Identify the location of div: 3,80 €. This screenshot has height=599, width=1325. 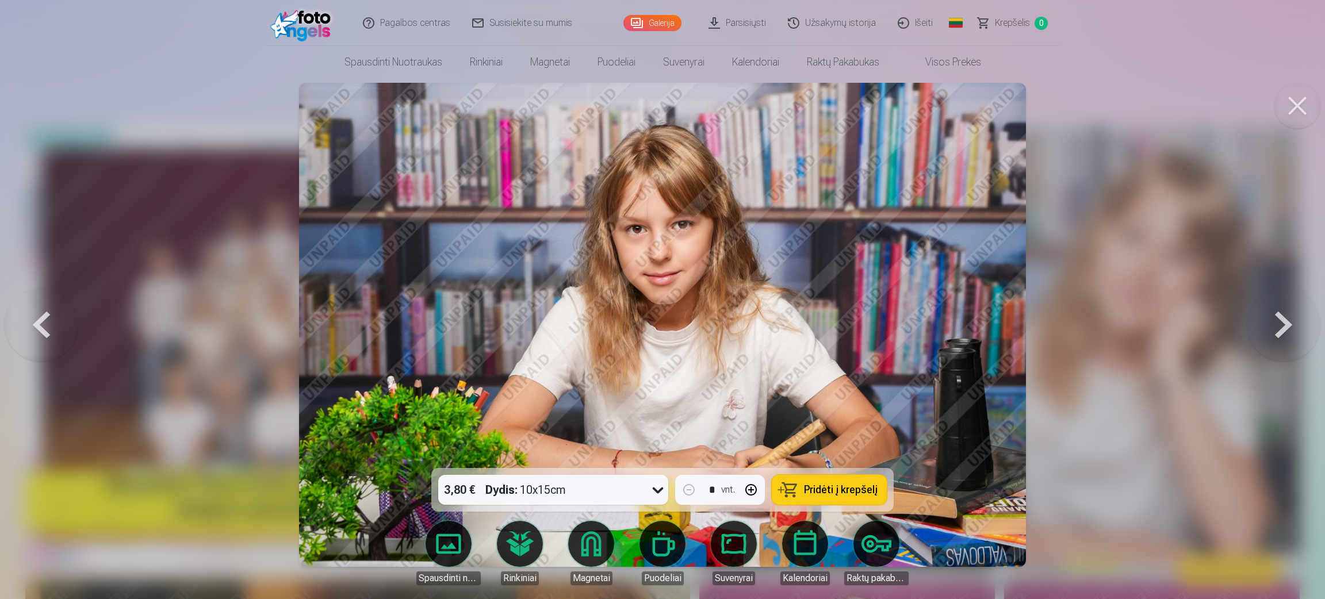
(460, 490).